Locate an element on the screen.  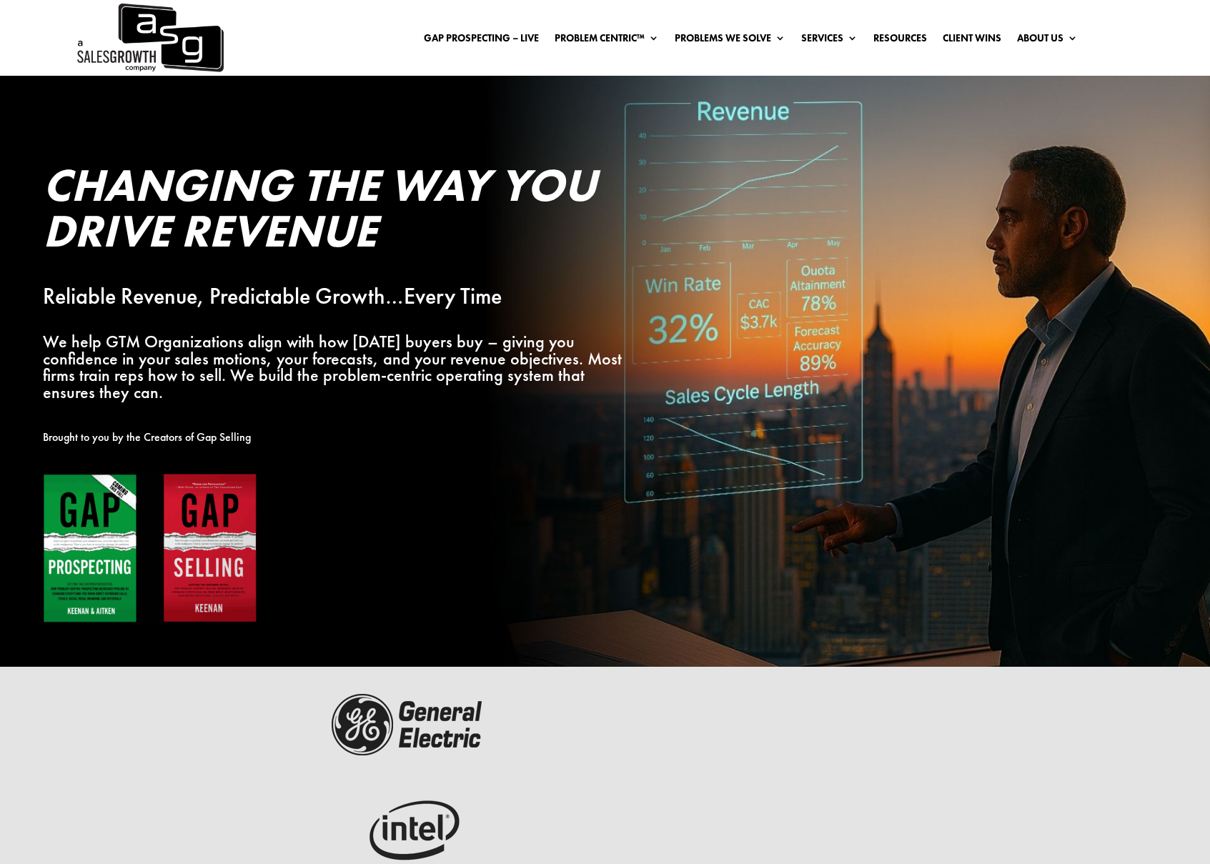
a: About Us is located at coordinates (1047, 41).